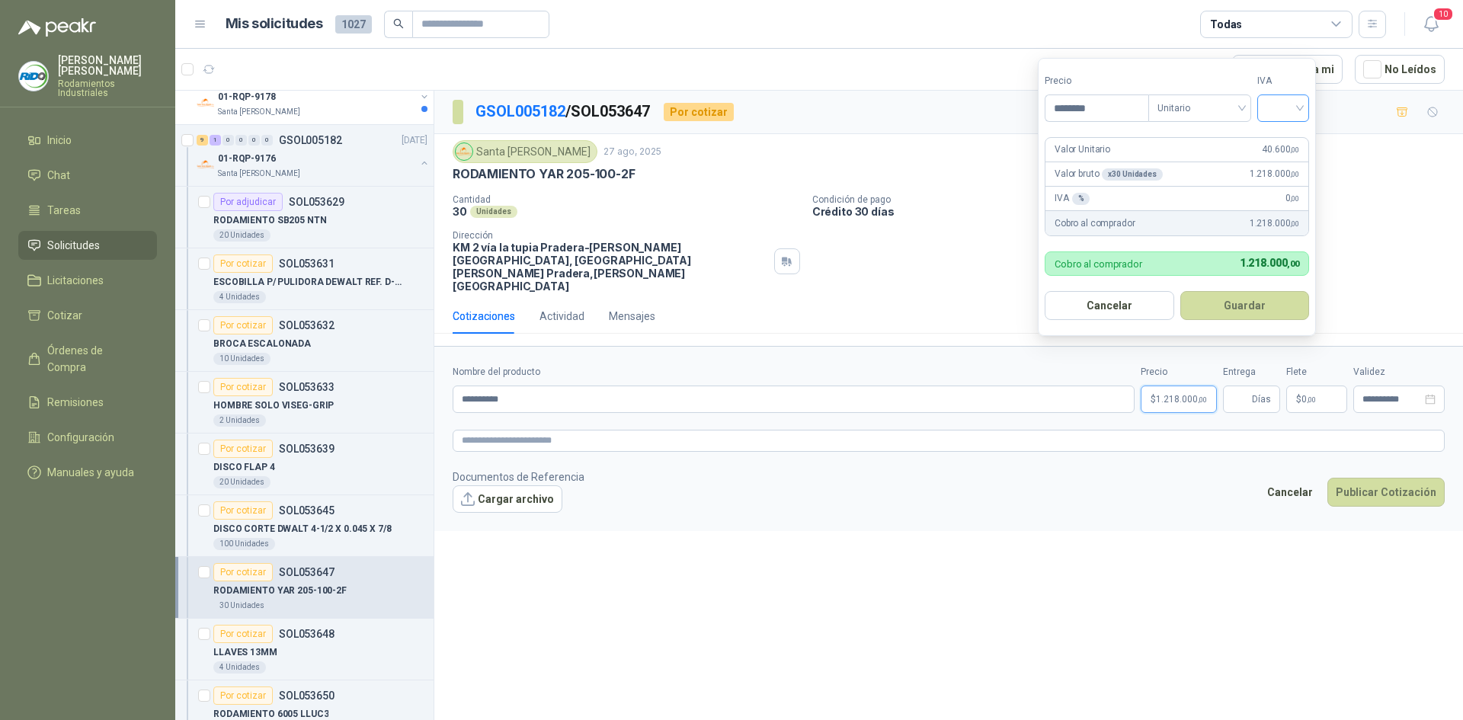 The image size is (1463, 720). What do you see at coordinates (793, 372) in the screenshot?
I see `label: Nombre del producto` at bounding box center [793, 372].